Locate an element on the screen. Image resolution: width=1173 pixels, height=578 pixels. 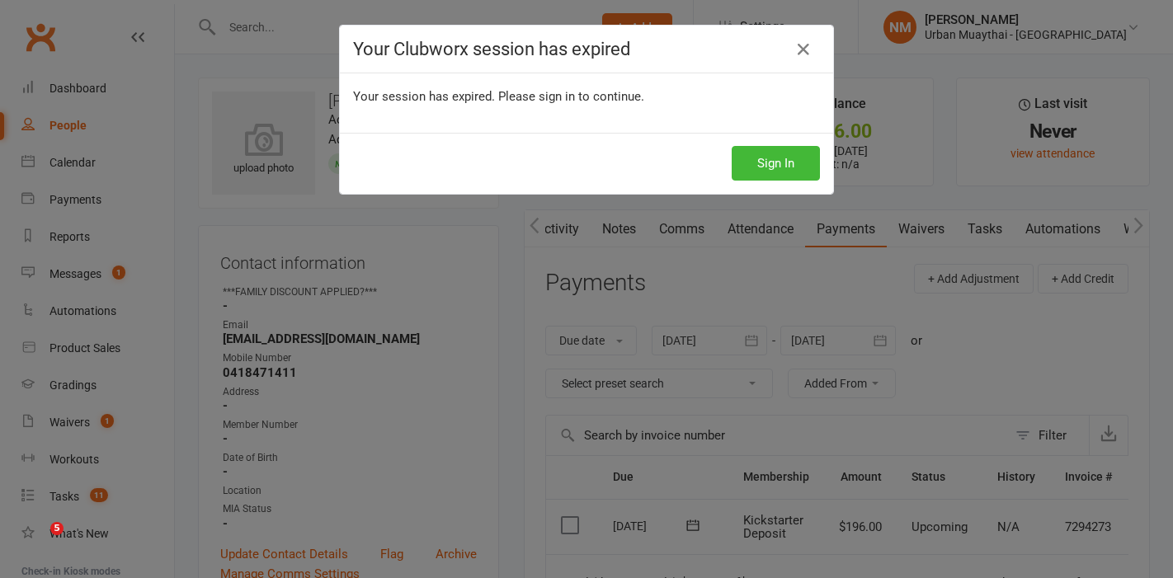
span: 5 is located at coordinates (57, 529).